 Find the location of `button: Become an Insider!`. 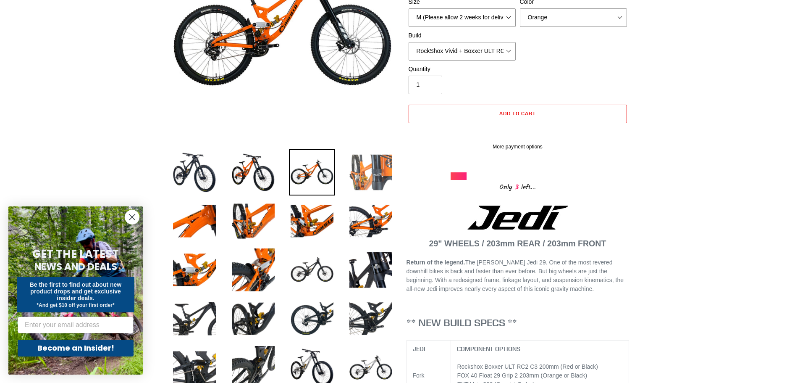

button: Become an Insider! is located at coordinates (76, 348).